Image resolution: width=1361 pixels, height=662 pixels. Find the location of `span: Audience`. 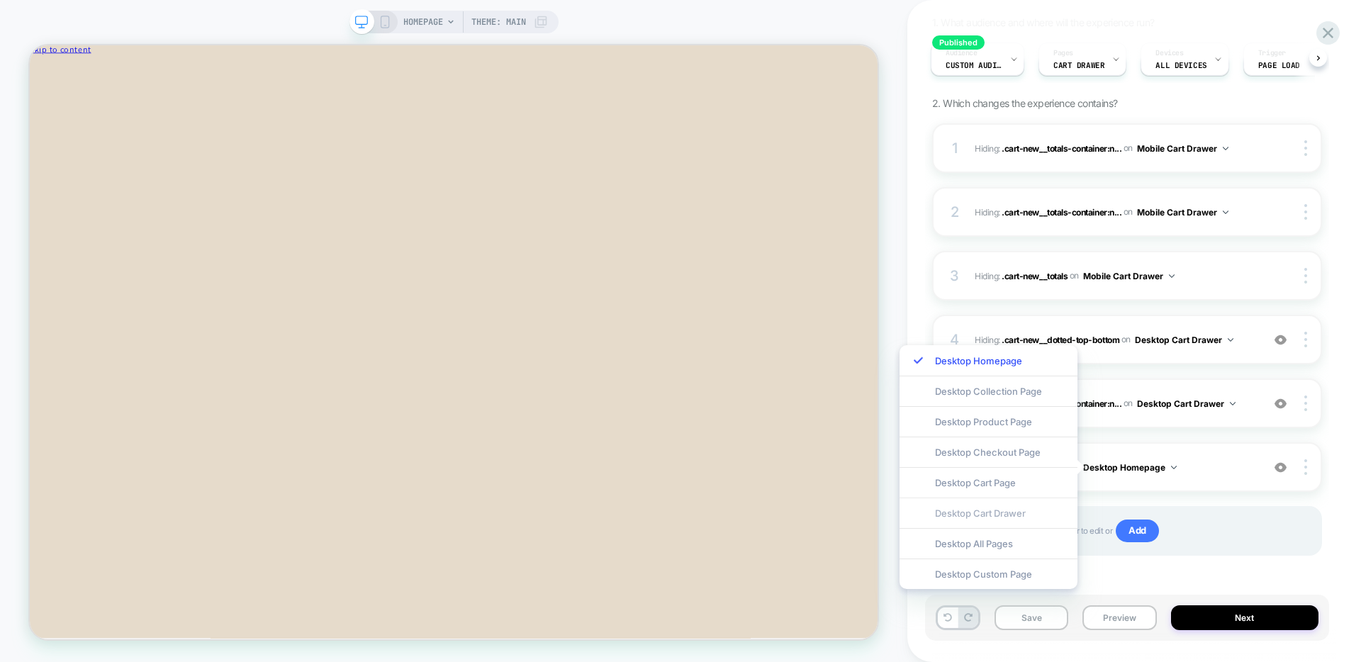

span: Audience is located at coordinates (961, 53).